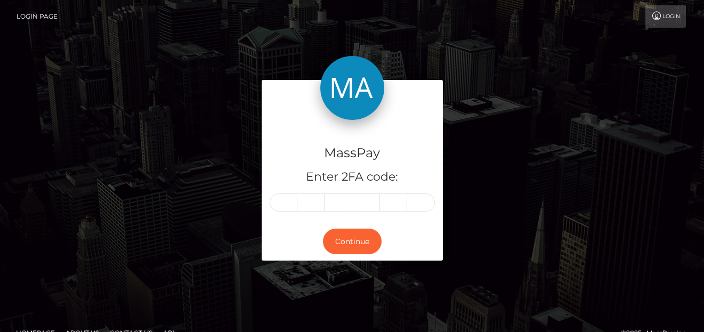 This screenshot has height=332, width=704. I want to click on h5: Enter 2FA code:, so click(352, 177).